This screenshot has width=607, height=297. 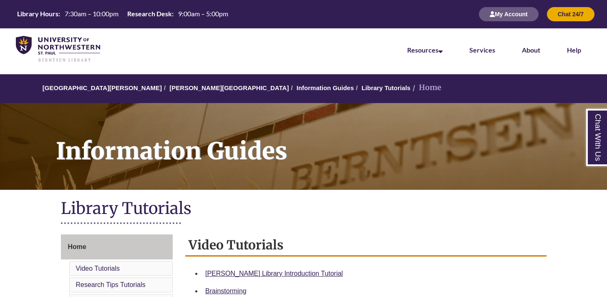 I want to click on button: My Account, so click(x=509, y=14).